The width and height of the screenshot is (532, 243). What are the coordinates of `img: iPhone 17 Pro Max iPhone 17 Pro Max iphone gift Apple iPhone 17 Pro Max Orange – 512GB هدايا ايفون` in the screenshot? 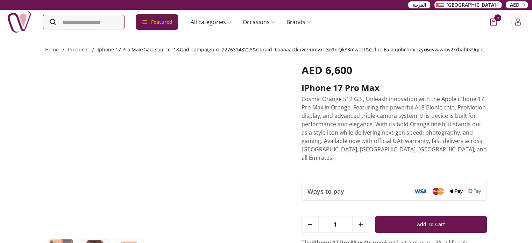 It's located at (163, 149).